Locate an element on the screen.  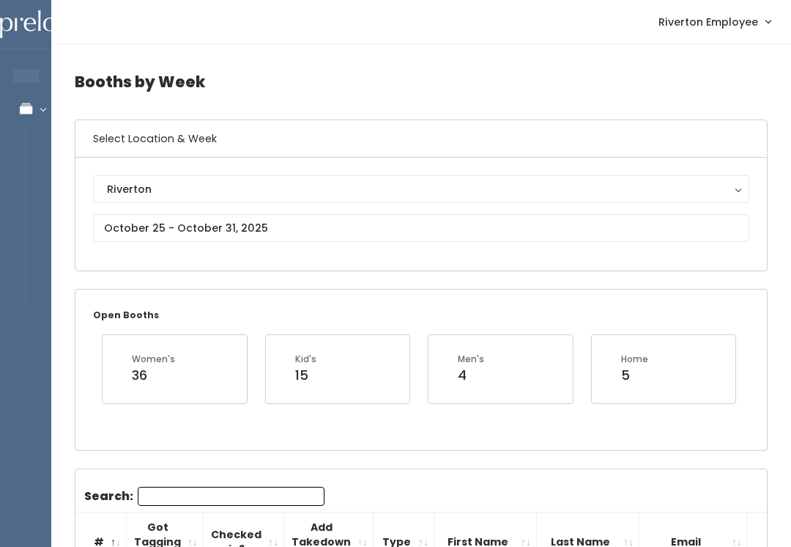
span: Riverton Employee is located at coordinates (709, 22).